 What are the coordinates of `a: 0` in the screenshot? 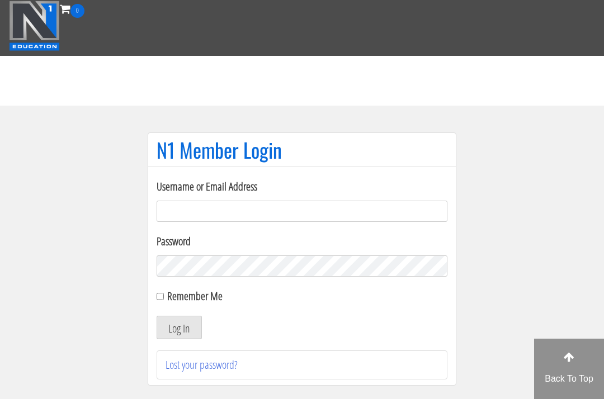 It's located at (72, 8).